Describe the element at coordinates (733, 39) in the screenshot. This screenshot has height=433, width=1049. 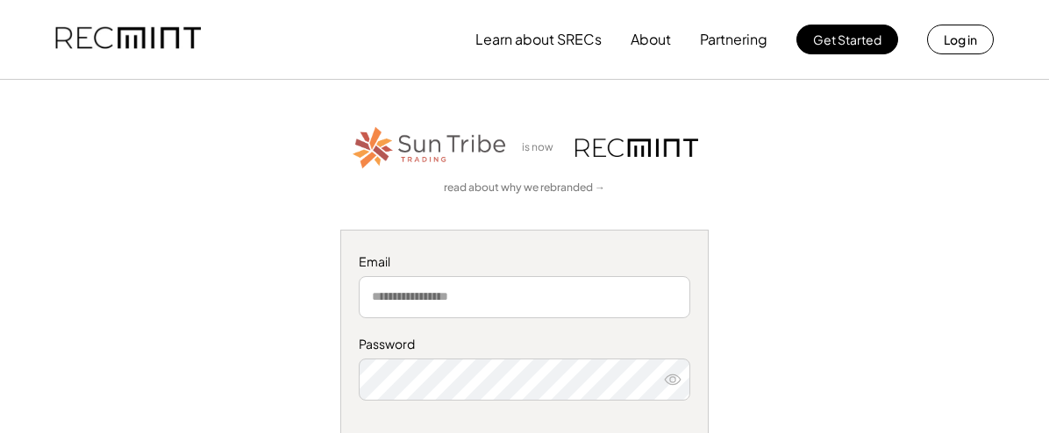
I see `button: Partnering` at that location.